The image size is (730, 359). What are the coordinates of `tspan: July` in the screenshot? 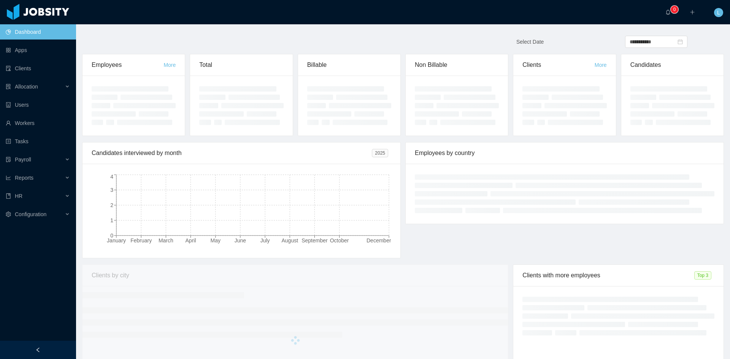 It's located at (265, 241).